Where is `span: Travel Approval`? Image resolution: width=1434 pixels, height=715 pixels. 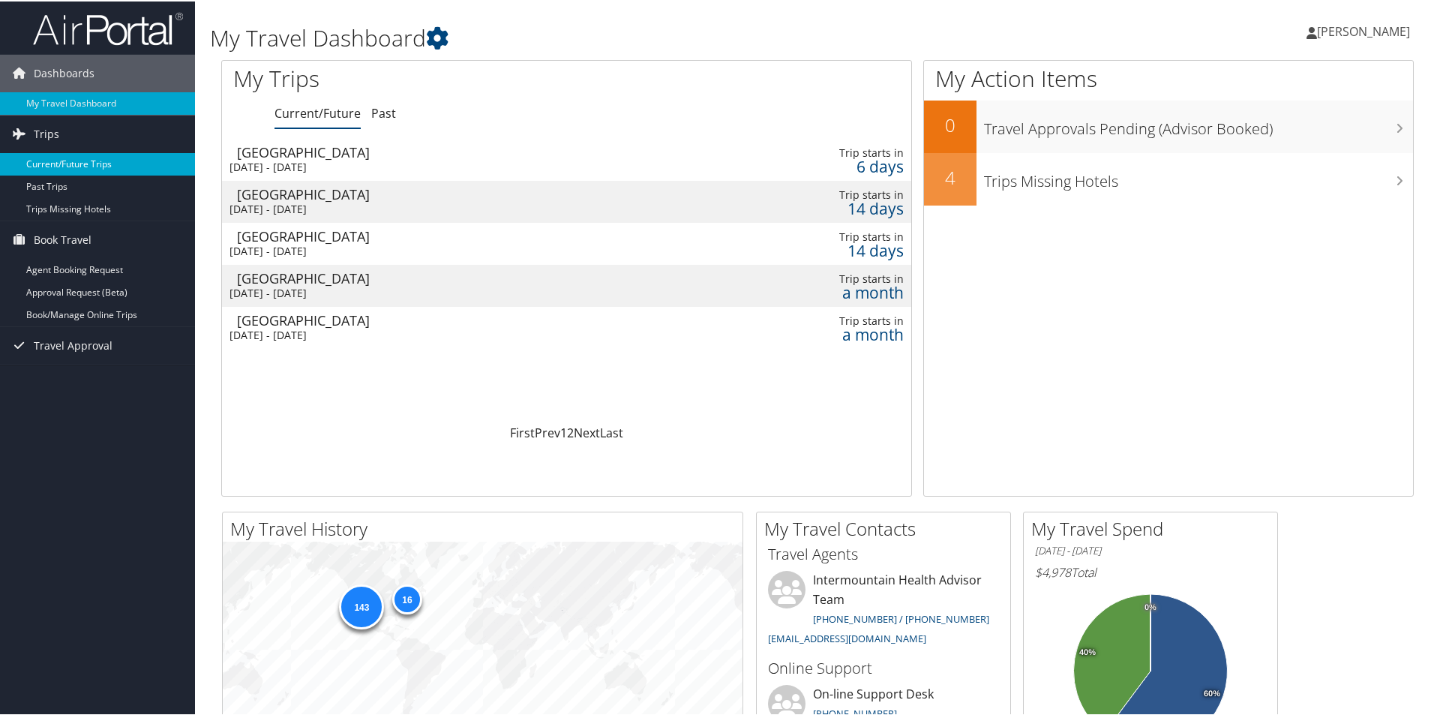 span: Travel Approval is located at coordinates (73, 344).